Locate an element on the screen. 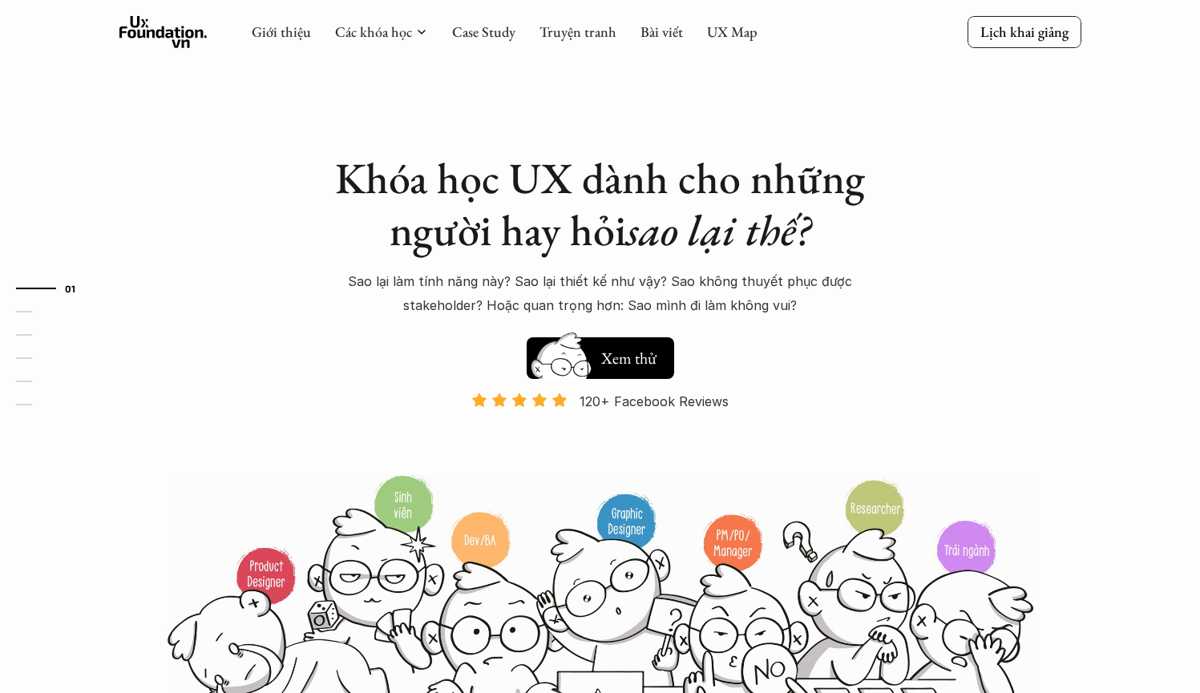  a: UX Map is located at coordinates (732, 31).